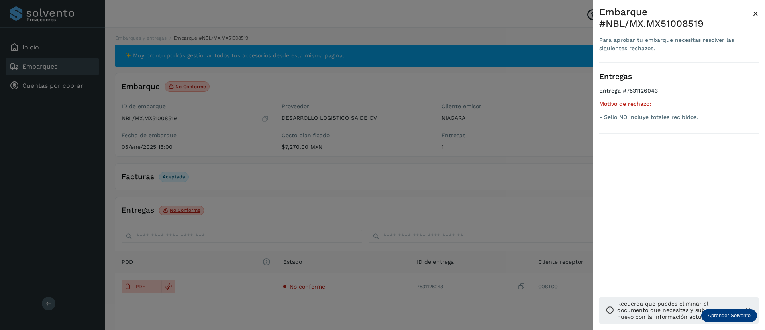 This screenshot has height=330, width=765. What do you see at coordinates (679, 117) in the screenshot?
I see `p: - Sello NO incluye totales recibidos.` at bounding box center [679, 117].